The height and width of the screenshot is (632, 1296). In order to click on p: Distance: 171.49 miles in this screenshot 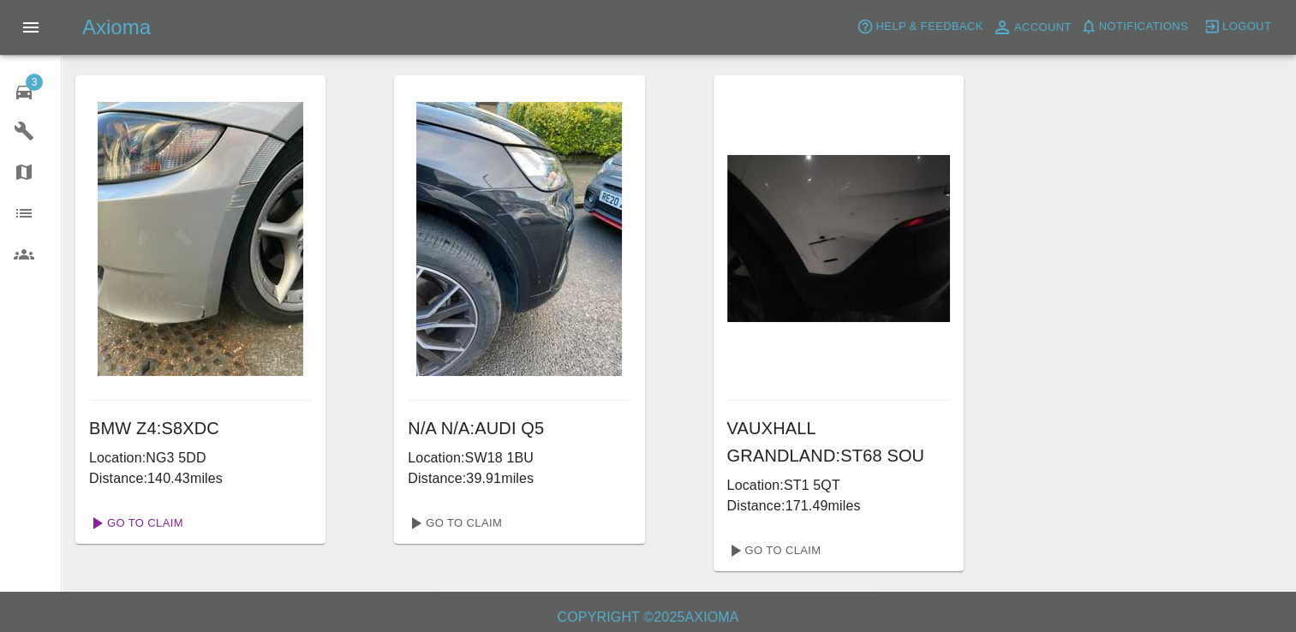, I will do `click(839, 506)`.